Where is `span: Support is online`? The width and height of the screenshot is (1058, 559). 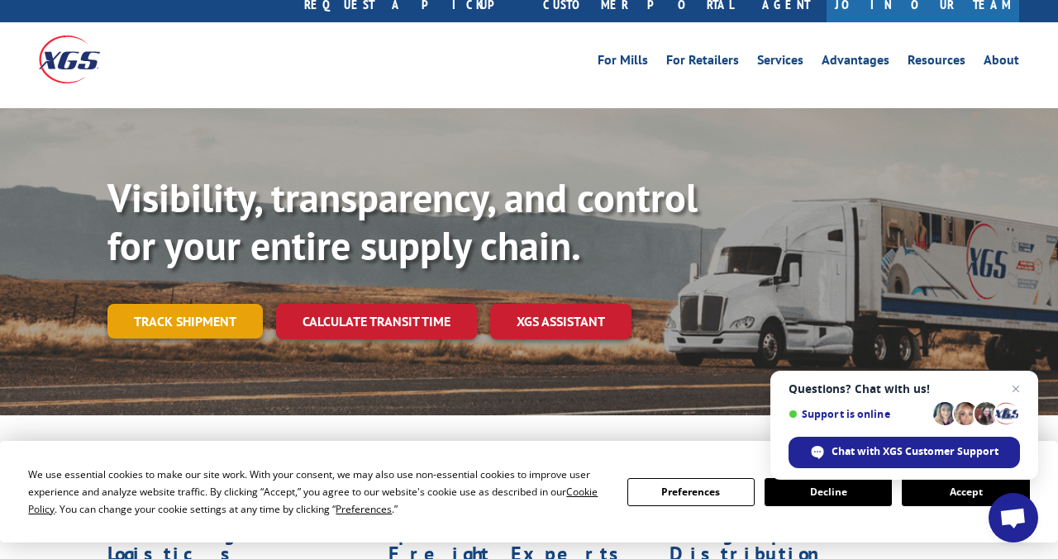 span: Support is online is located at coordinates (858, 414).